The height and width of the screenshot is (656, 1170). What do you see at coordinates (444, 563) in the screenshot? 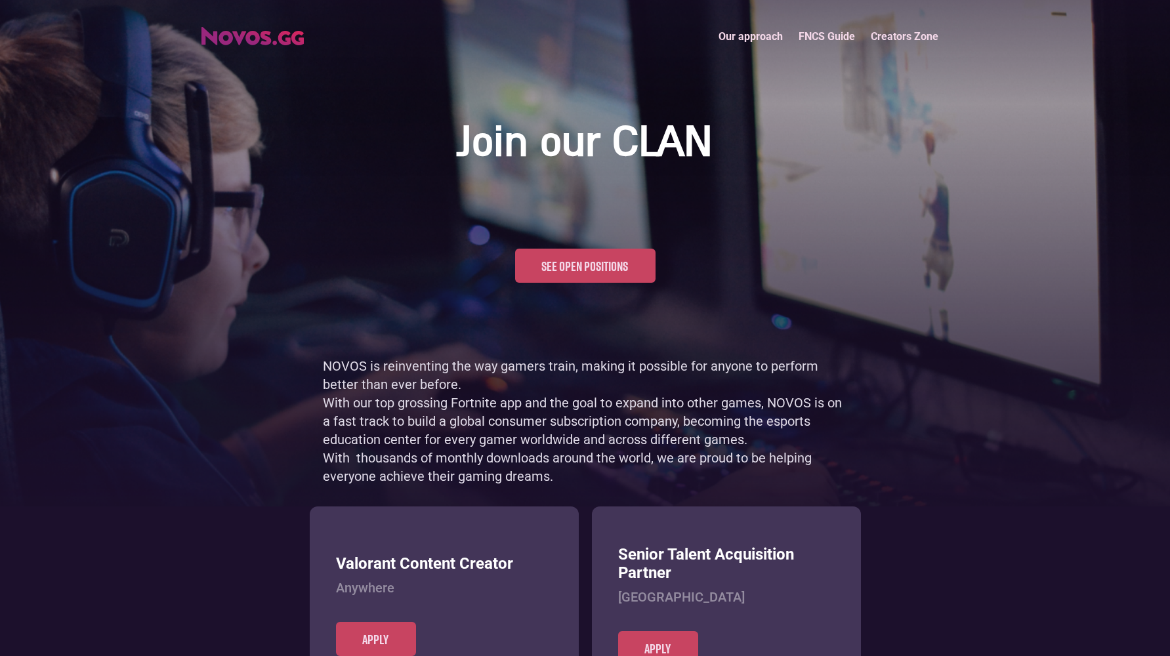
I see `h3: Valorant Content Creator` at bounding box center [444, 563].